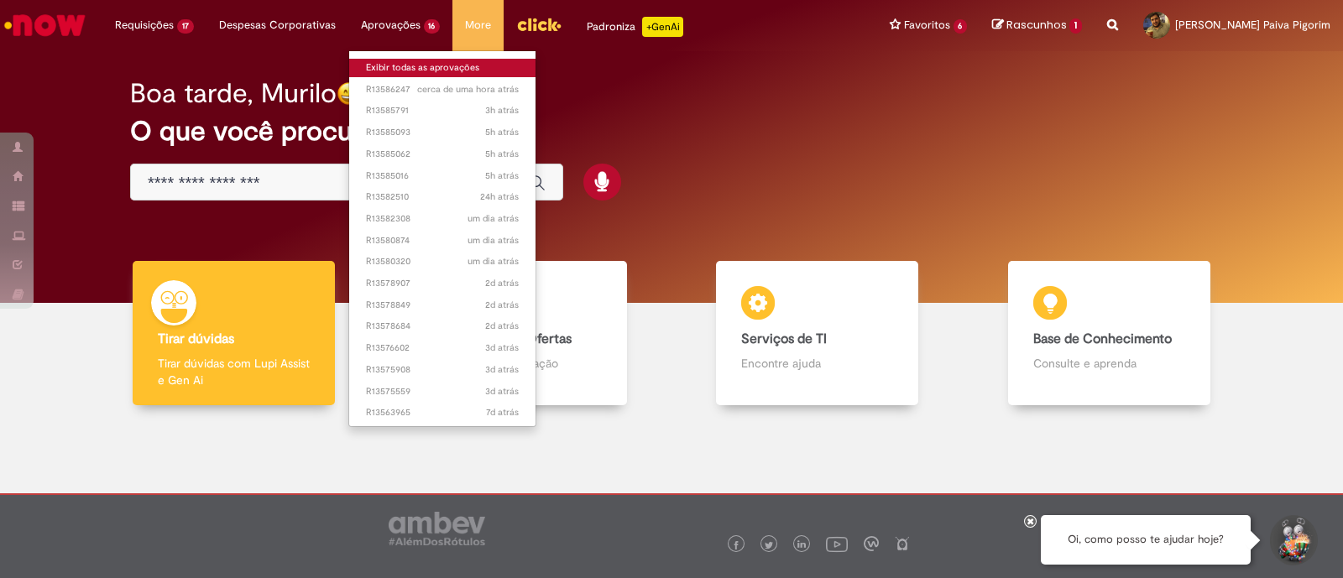  What do you see at coordinates (499, 196) in the screenshot?
I see `time: 30/09/2025 15:46:37` at bounding box center [499, 196].